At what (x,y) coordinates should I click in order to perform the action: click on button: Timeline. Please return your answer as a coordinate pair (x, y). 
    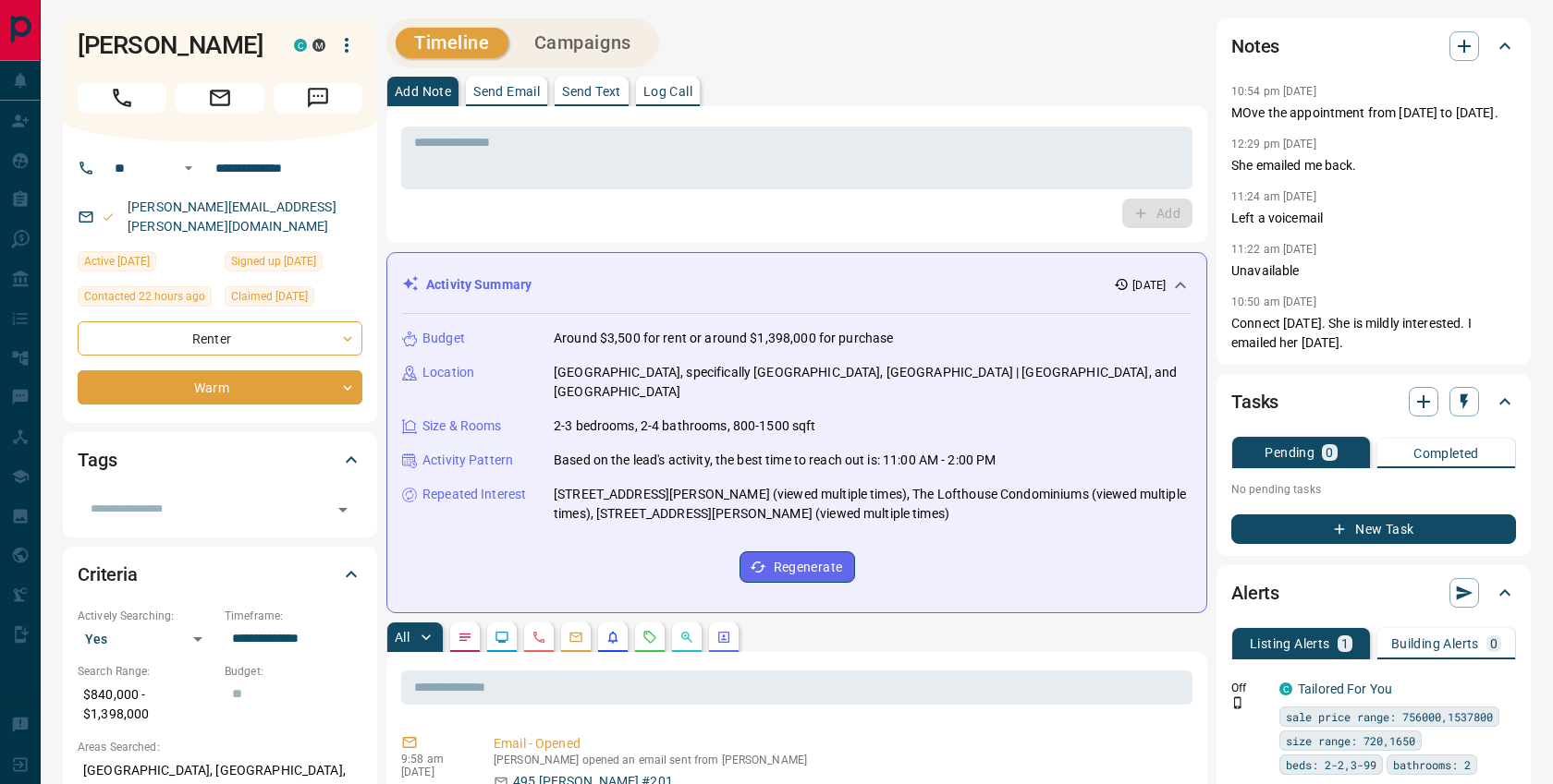
    Looking at the image, I should click on (452, 43).